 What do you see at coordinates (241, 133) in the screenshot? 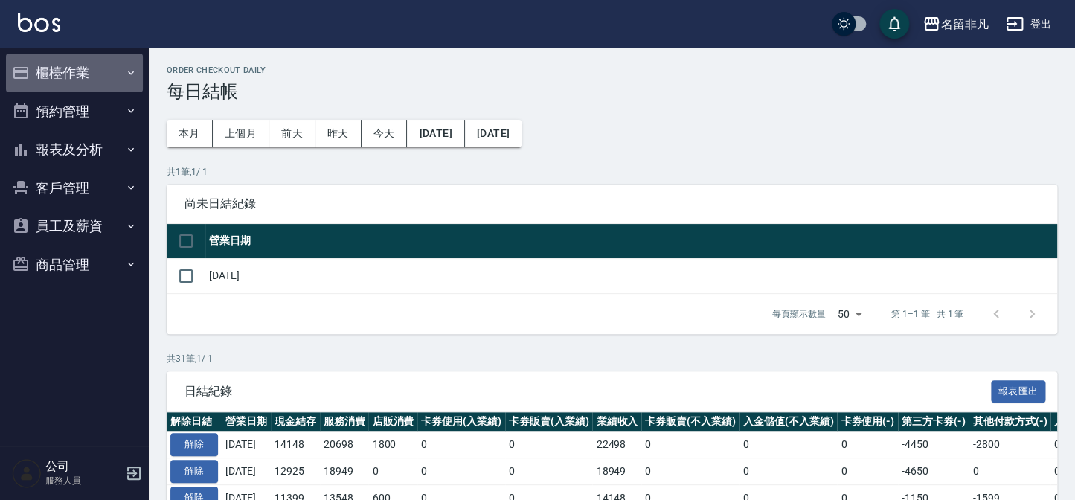
I see `button: 上個月` at bounding box center [241, 133].